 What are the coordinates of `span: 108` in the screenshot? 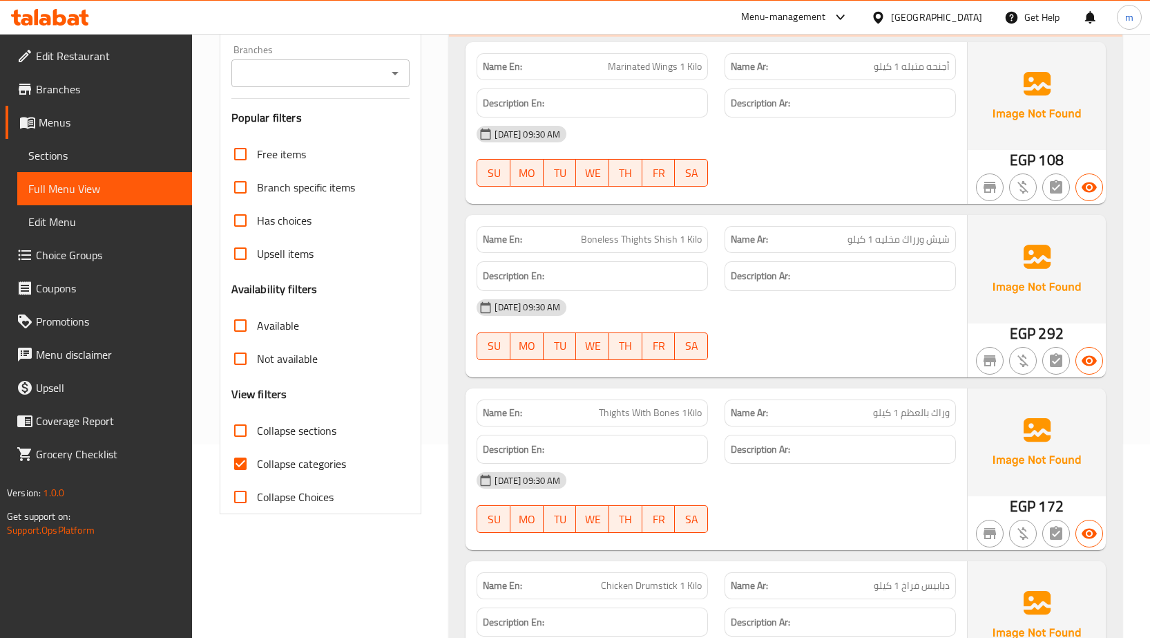 It's located at (1051, 160).